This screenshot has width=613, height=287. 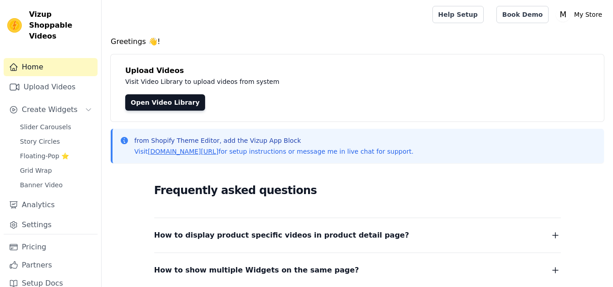 What do you see at coordinates (50, 110) in the screenshot?
I see `button: Create Widgets` at bounding box center [50, 110].